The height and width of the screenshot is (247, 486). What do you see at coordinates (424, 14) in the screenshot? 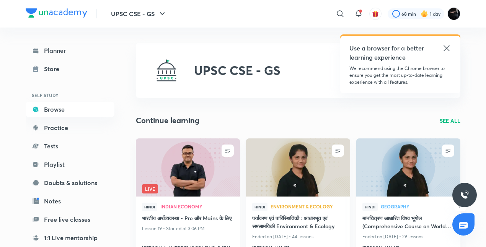
I see `img: streak` at bounding box center [424, 14].